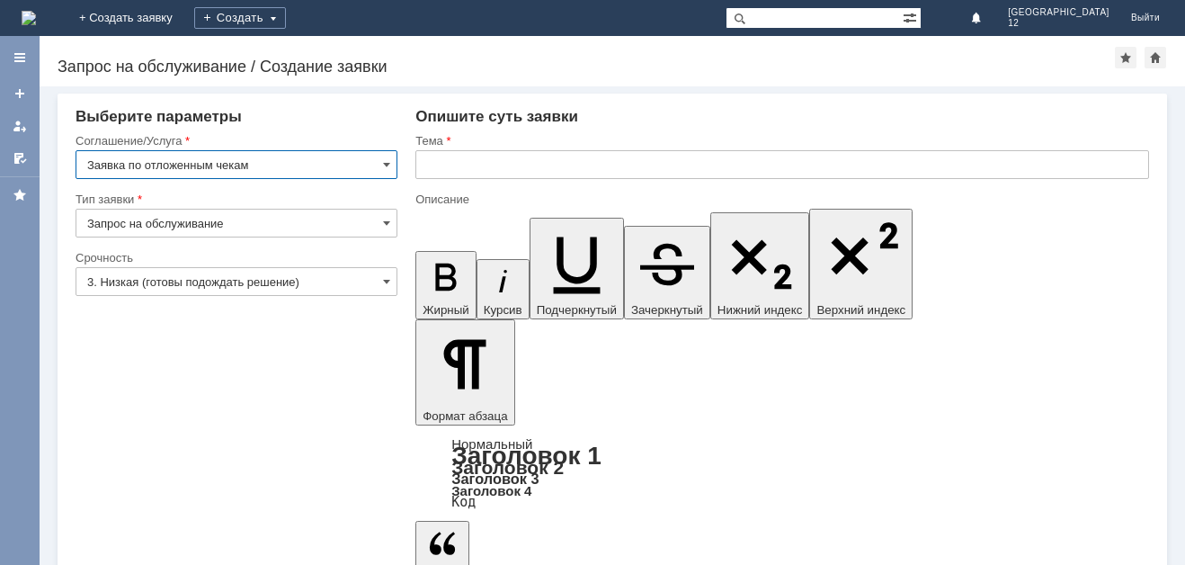 The height and width of the screenshot is (565, 1185). What do you see at coordinates (760, 309) in the screenshot?
I see `span: Нижний индекс` at bounding box center [760, 309].